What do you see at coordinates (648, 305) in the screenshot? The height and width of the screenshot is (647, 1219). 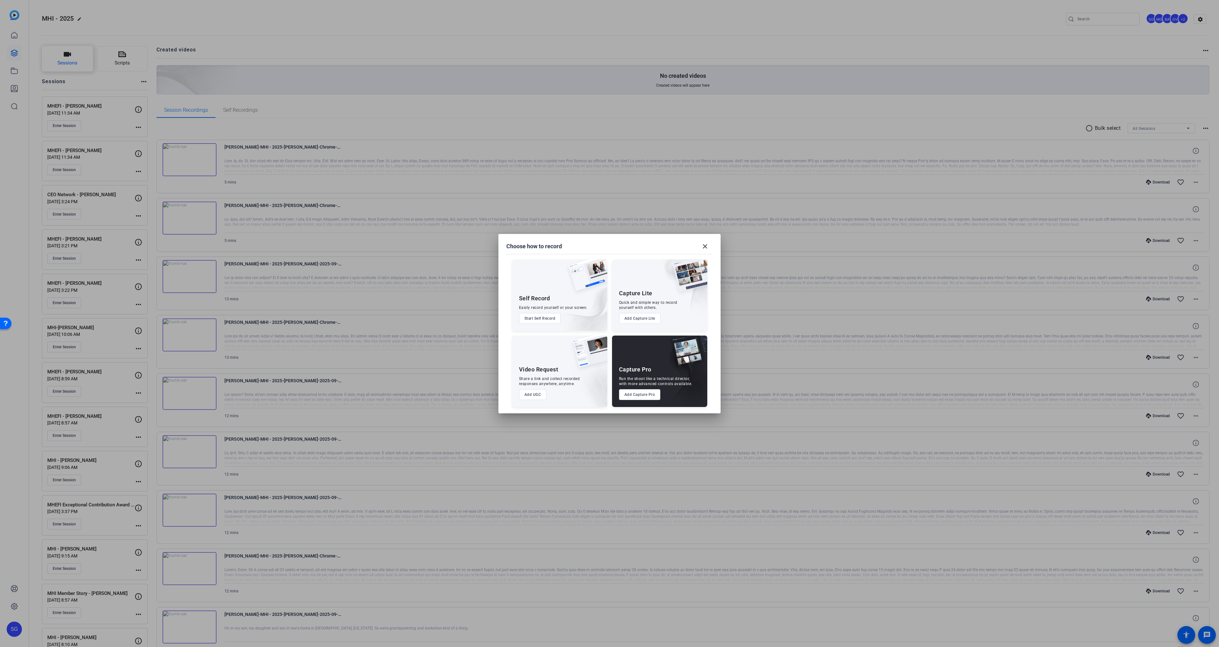 I see `div: Quick and simple way to record yourself with others.` at bounding box center [648, 305].